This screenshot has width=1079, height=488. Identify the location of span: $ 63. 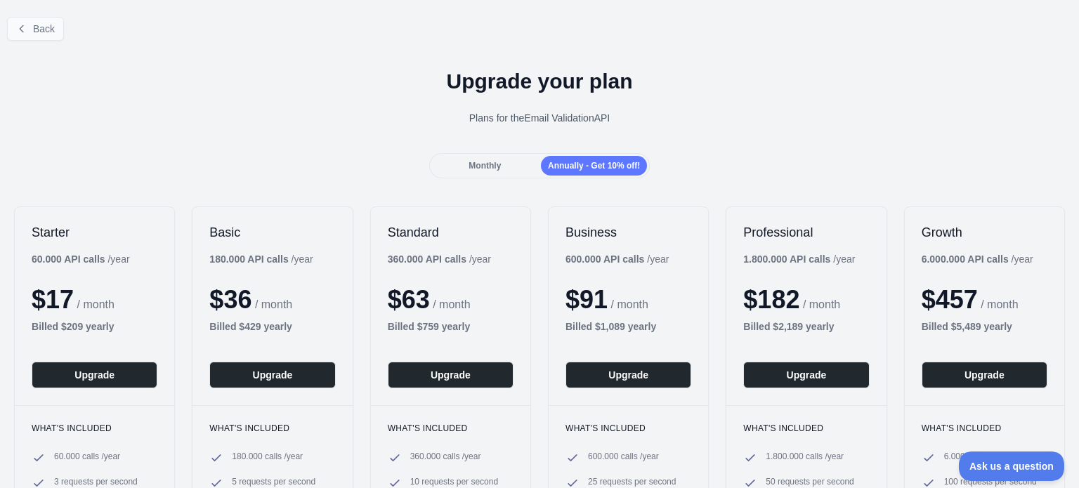
(409, 299).